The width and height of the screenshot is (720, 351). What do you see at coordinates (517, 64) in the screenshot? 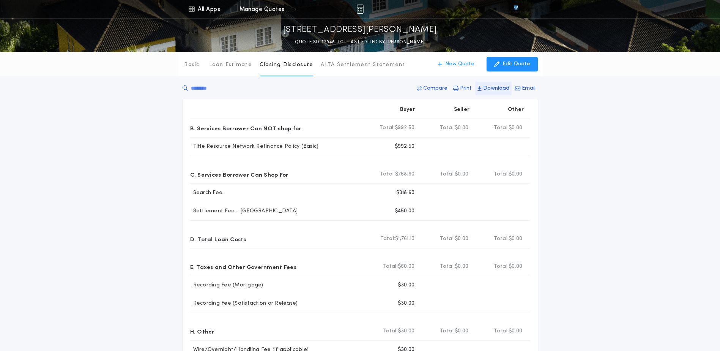
I see `p: Edit Quote` at bounding box center [517, 64].